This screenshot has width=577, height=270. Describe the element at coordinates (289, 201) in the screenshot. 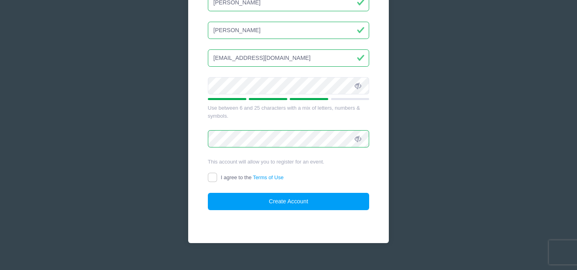

I see `button: Create Account` at that location.